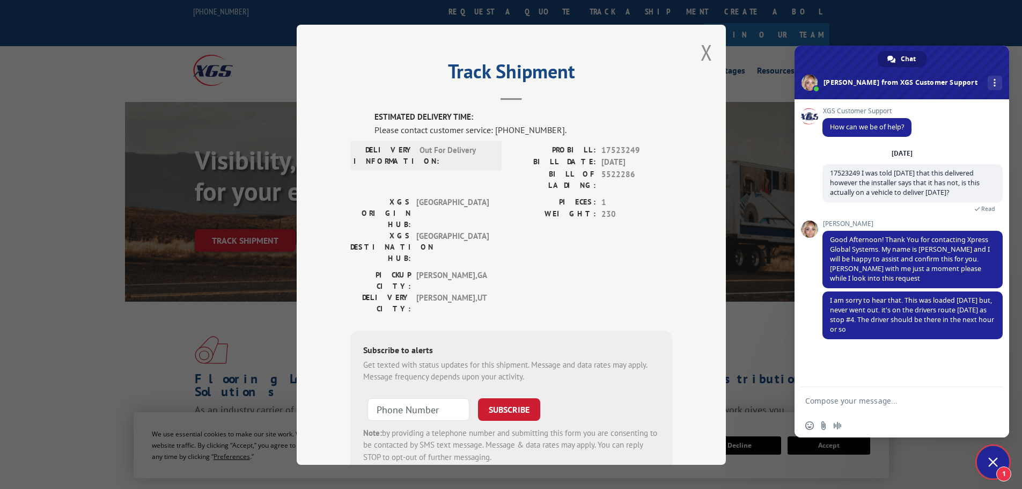 The width and height of the screenshot is (1022, 489). I want to click on div: Subscribe to alerts, so click(511, 350).